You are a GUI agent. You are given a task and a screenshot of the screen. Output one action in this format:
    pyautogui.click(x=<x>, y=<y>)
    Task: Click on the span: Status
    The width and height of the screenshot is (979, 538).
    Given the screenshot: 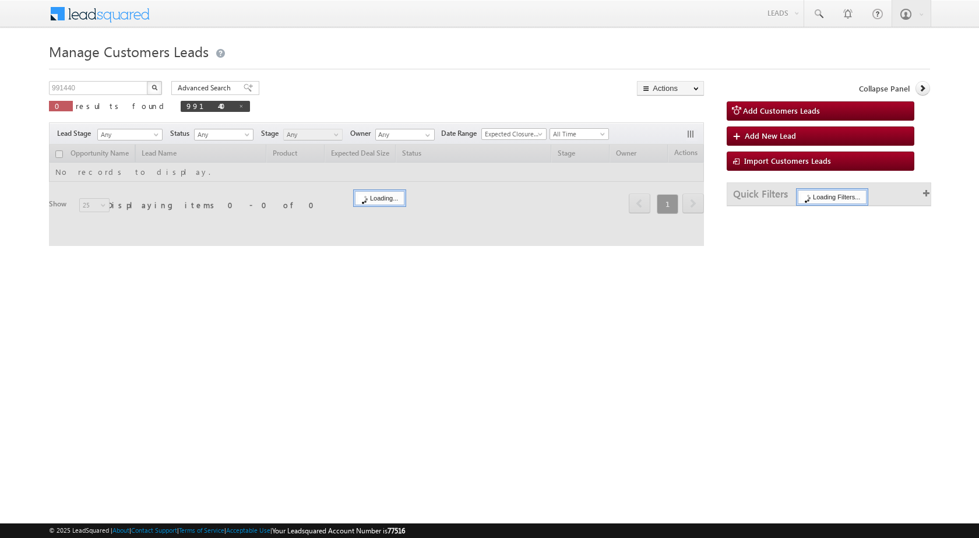 What is the action you would take?
    pyautogui.click(x=182, y=133)
    